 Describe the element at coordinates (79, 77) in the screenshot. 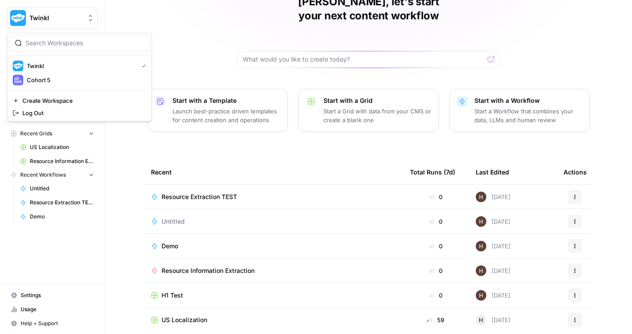

I see `div: Workspace: Twinkl` at that location.